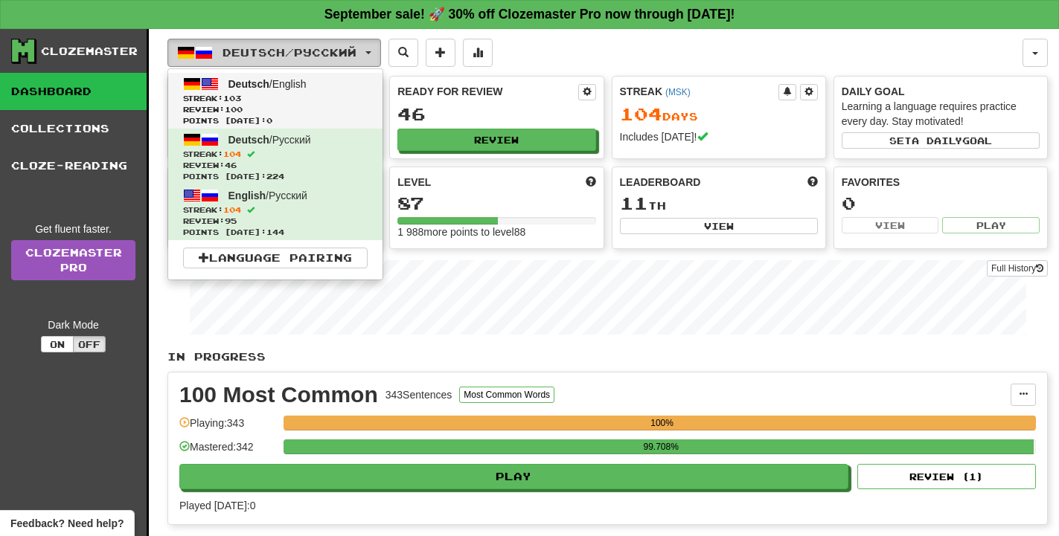 The height and width of the screenshot is (536, 1059). What do you see at coordinates (267, 84) in the screenshot?
I see `span: / English` at bounding box center [267, 84].